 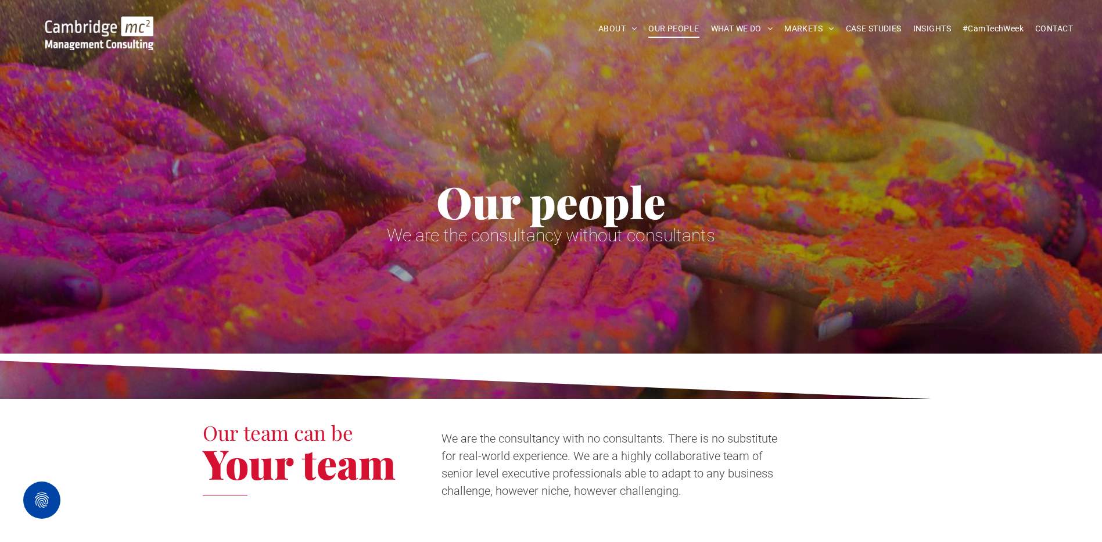 What do you see at coordinates (932, 28) in the screenshot?
I see `a: INSIGHTS` at bounding box center [932, 28].